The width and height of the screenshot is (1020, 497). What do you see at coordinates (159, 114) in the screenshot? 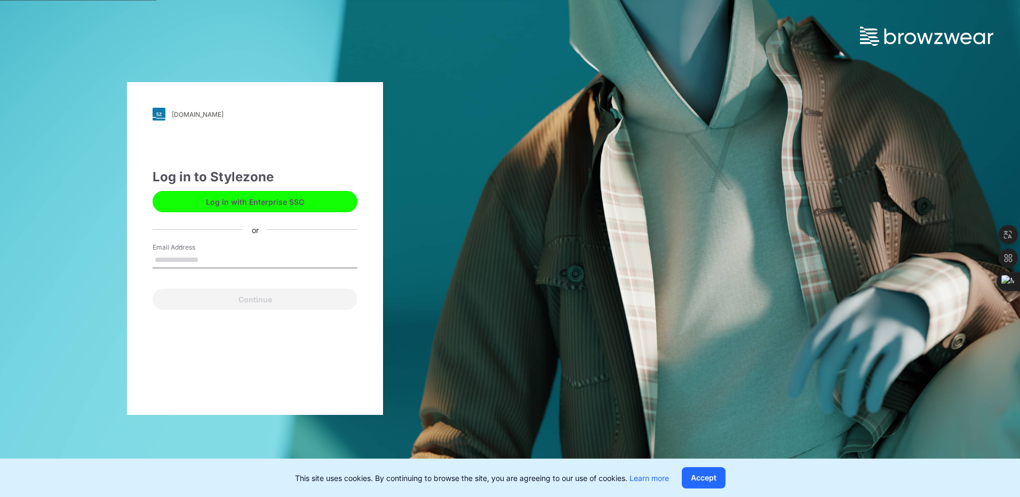
I see `img: svg+xml;base64,PHN2ZyB3aWR0aD0iMjgiIGhlaWdodD0iMjgiIHZpZXdCb3g9IjAgMCAyOCAyOCIgZmlsbD0ibm9uZSIgeG...` at bounding box center [159, 114].